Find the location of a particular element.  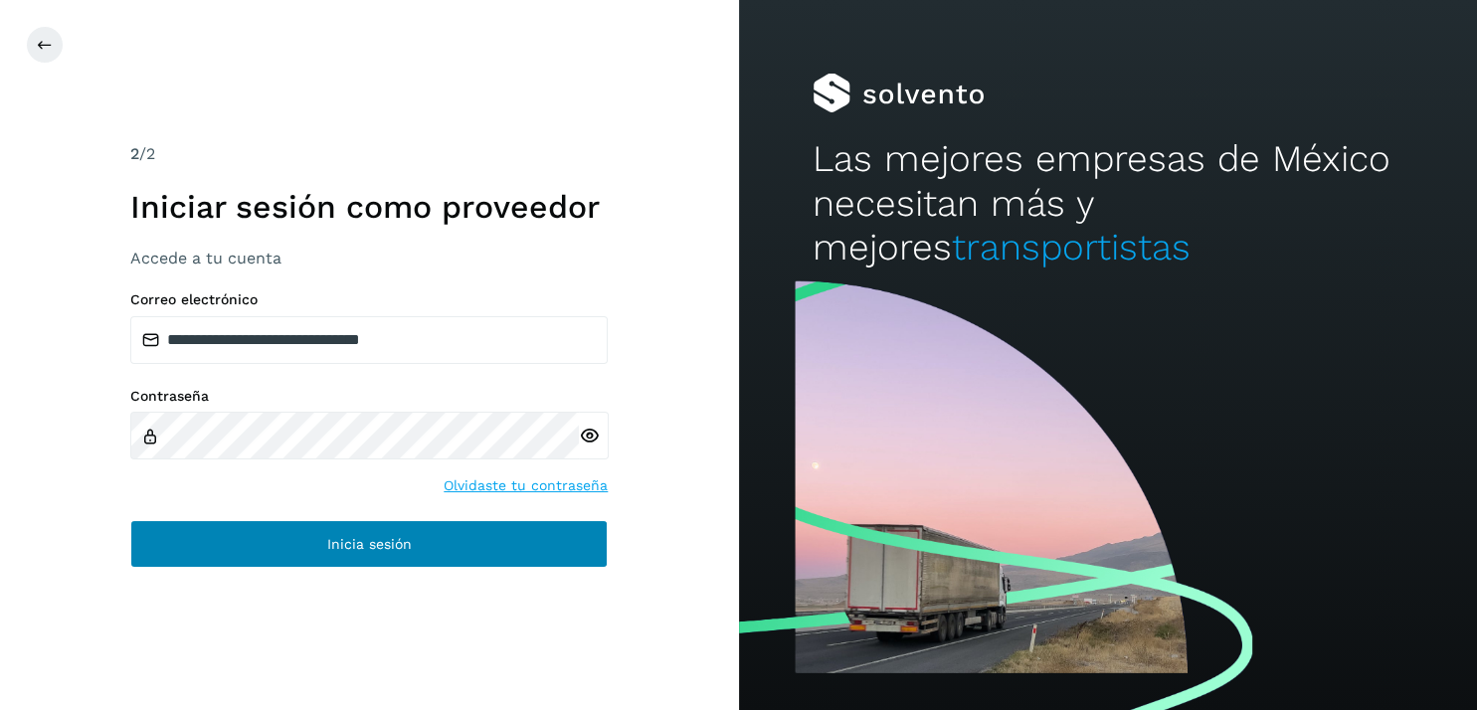

h1: Iniciar sesión como proveedor is located at coordinates (369, 207).